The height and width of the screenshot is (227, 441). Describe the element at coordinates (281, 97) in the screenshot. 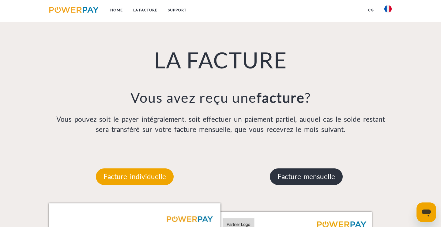

I see `b: facture` at that location.